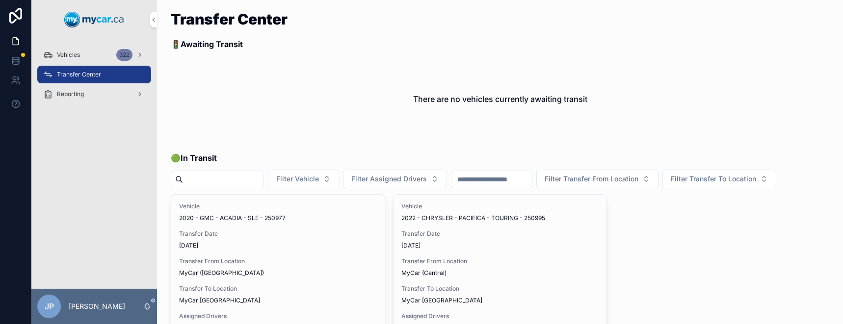  Describe the element at coordinates (389, 179) in the screenshot. I see `span: Filter Assigned Drivers` at that location.